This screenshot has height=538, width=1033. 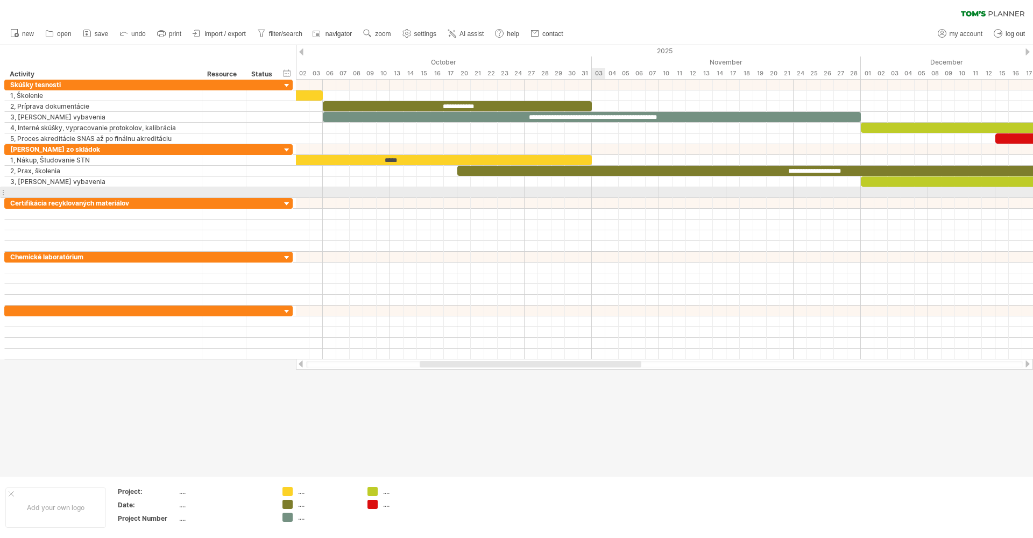 What do you see at coordinates (22, 34) in the screenshot?
I see `a: new` at bounding box center [22, 34].